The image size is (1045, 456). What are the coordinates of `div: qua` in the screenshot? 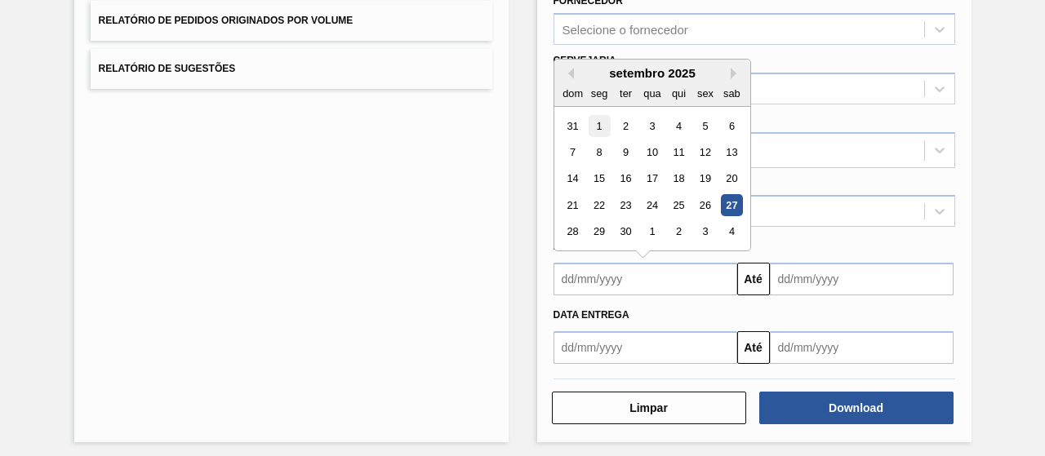 It's located at (651, 93).